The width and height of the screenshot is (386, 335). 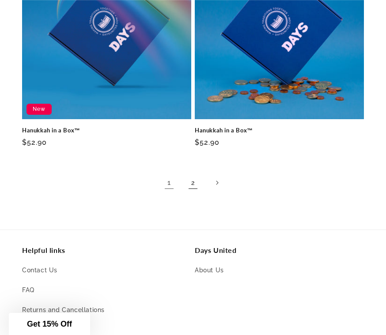 What do you see at coordinates (49, 324) in the screenshot?
I see `span: Get 15% Off` at bounding box center [49, 324].